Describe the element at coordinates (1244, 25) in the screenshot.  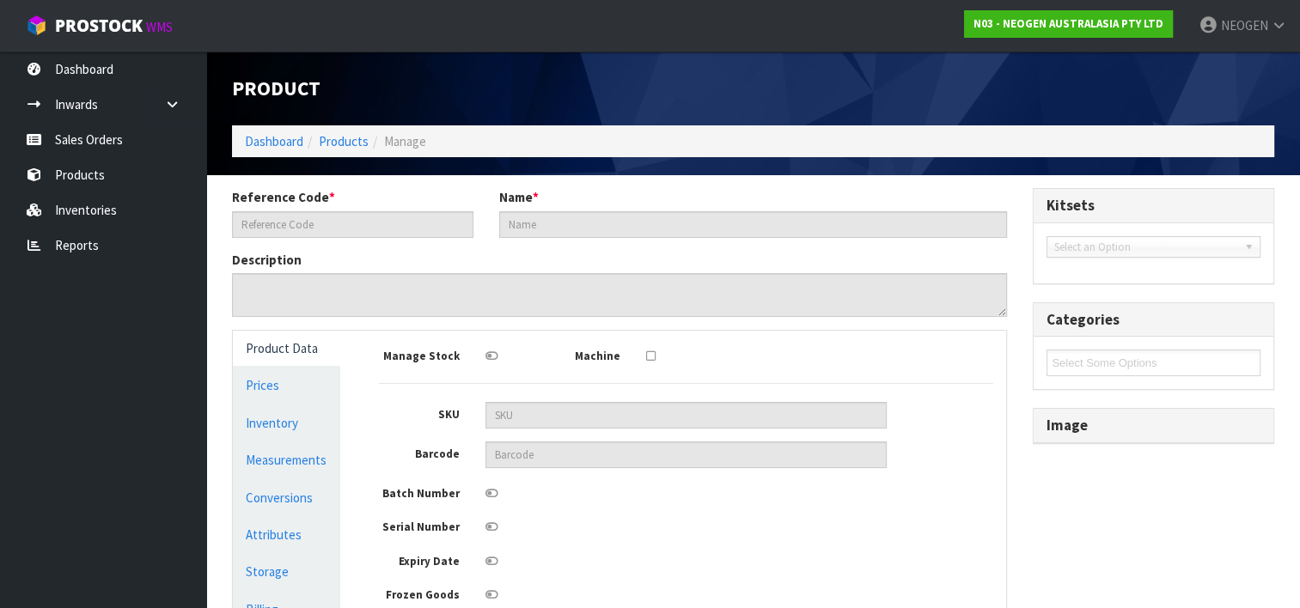
I see `span: NEOGEN` at that location.